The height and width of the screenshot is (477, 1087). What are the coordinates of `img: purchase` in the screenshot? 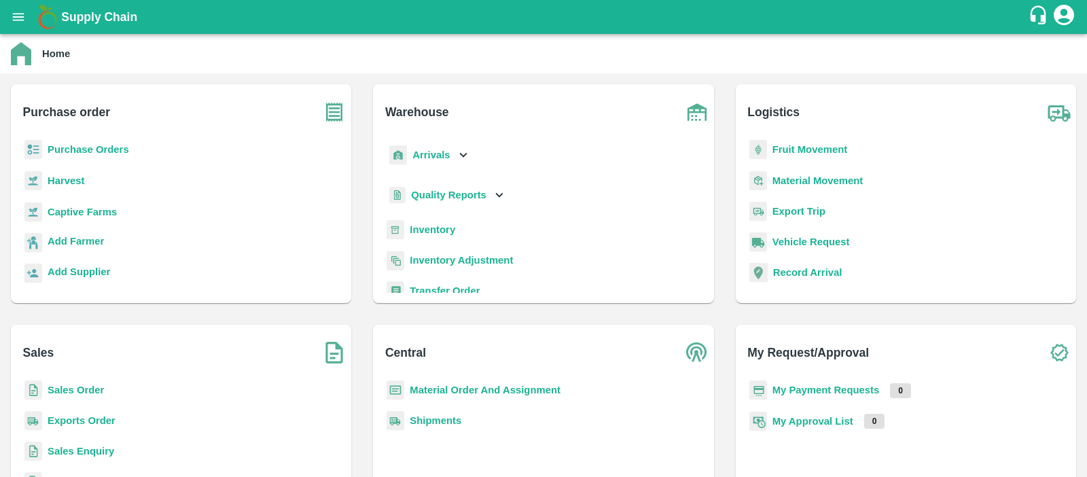 It's located at (334, 112).